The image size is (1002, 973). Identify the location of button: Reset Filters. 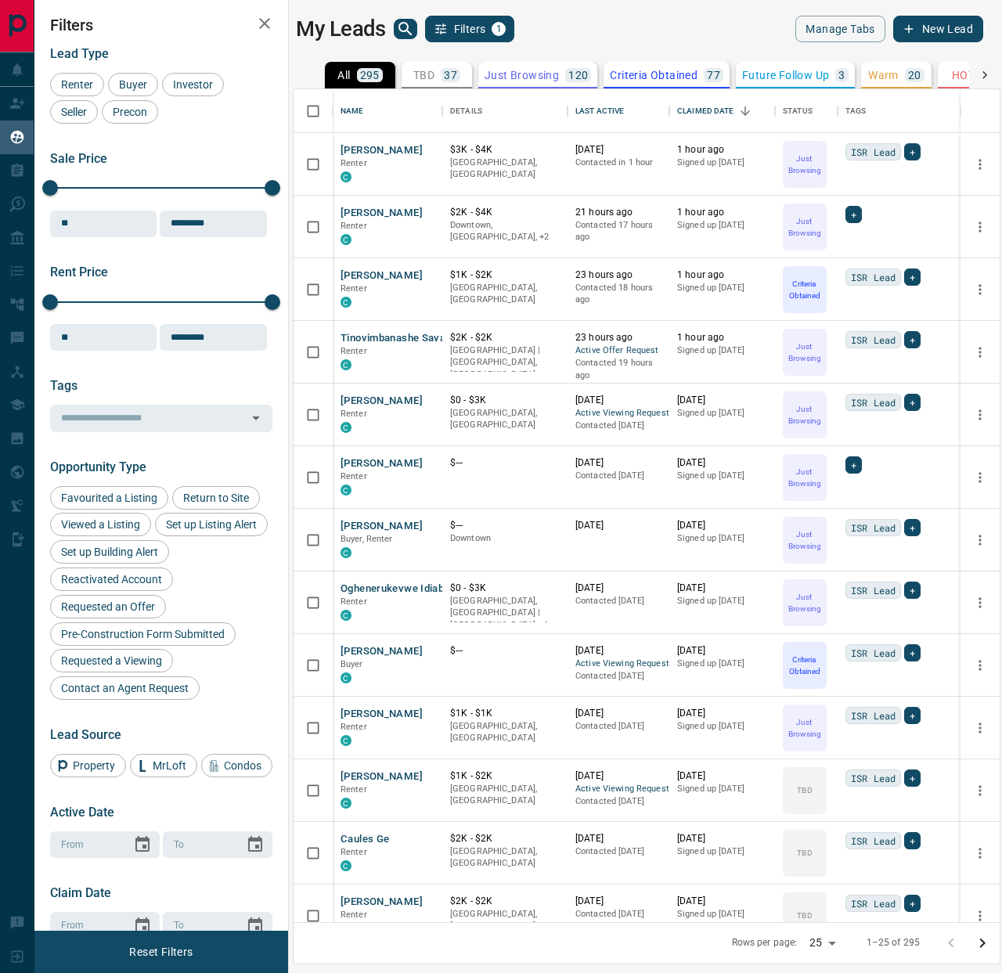
(160, 951).